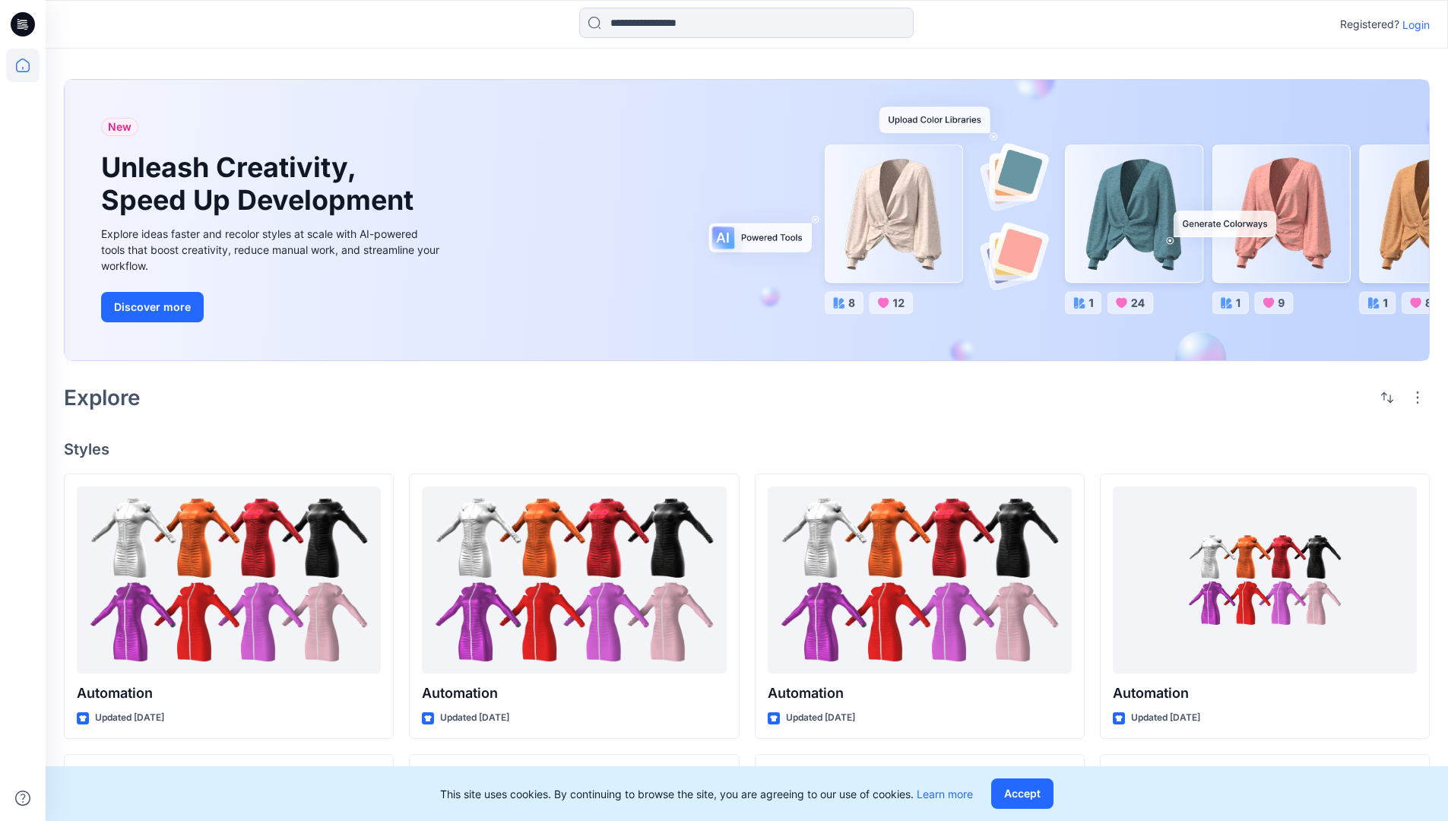 The image size is (1448, 821). I want to click on a: Discover more, so click(272, 307).